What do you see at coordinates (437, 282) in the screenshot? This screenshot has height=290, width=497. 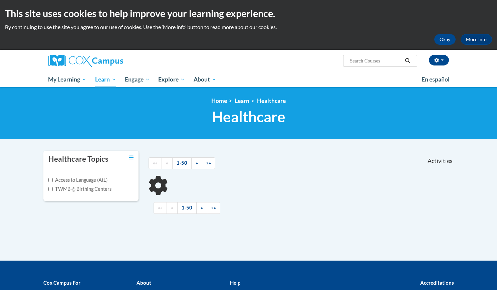 I see `b: Accreditations` at bounding box center [437, 282].